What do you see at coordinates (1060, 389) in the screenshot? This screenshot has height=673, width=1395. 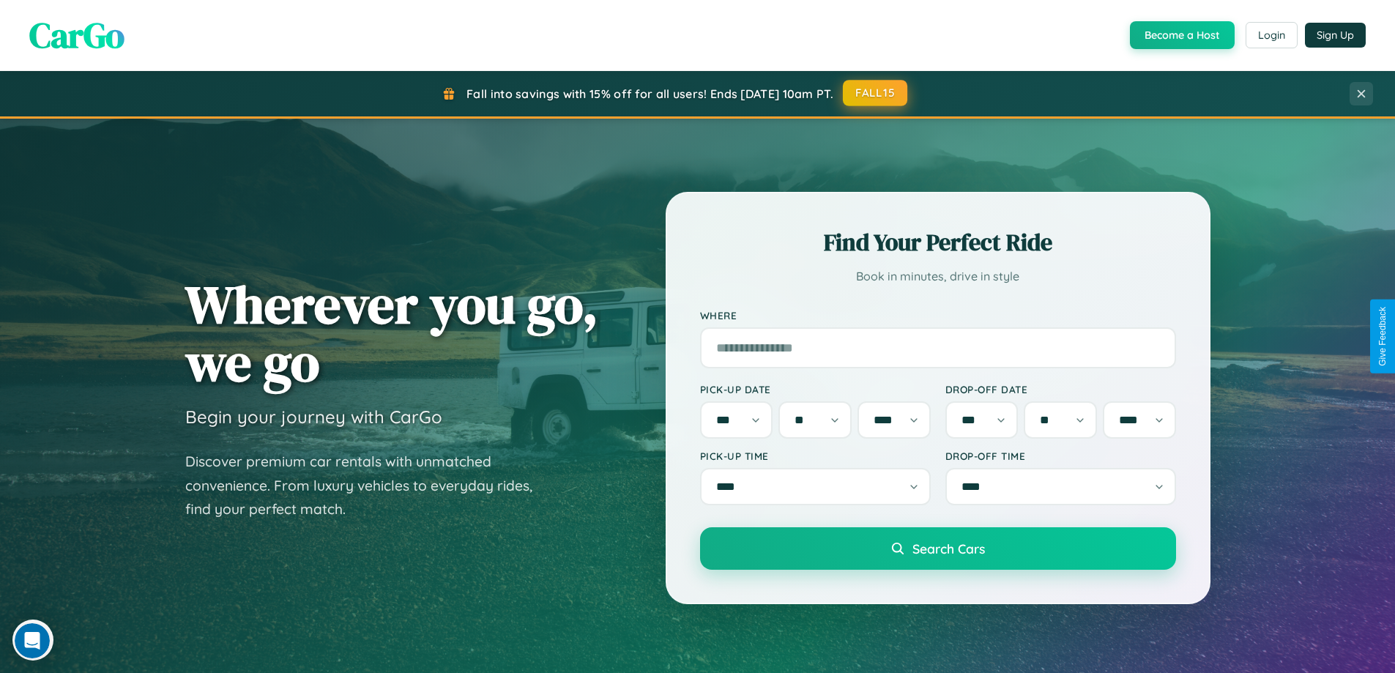 I see `label: Drop-off Date` at bounding box center [1060, 389].